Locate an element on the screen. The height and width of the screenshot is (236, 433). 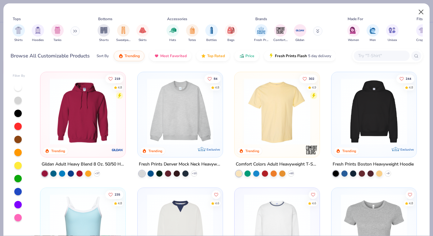
img: 029b8af0-80e6-406f-9fdc-fdf898547912 is located at coordinates (277, 111).